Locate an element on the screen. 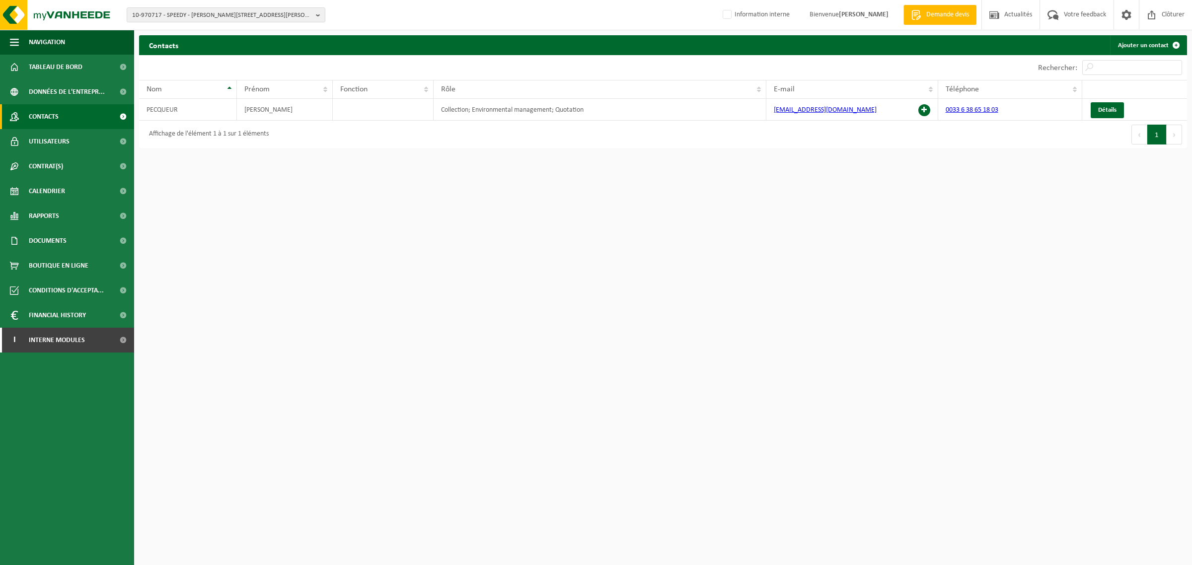 The height and width of the screenshot is (565, 1192). h2: Contacts is located at coordinates (163, 45).